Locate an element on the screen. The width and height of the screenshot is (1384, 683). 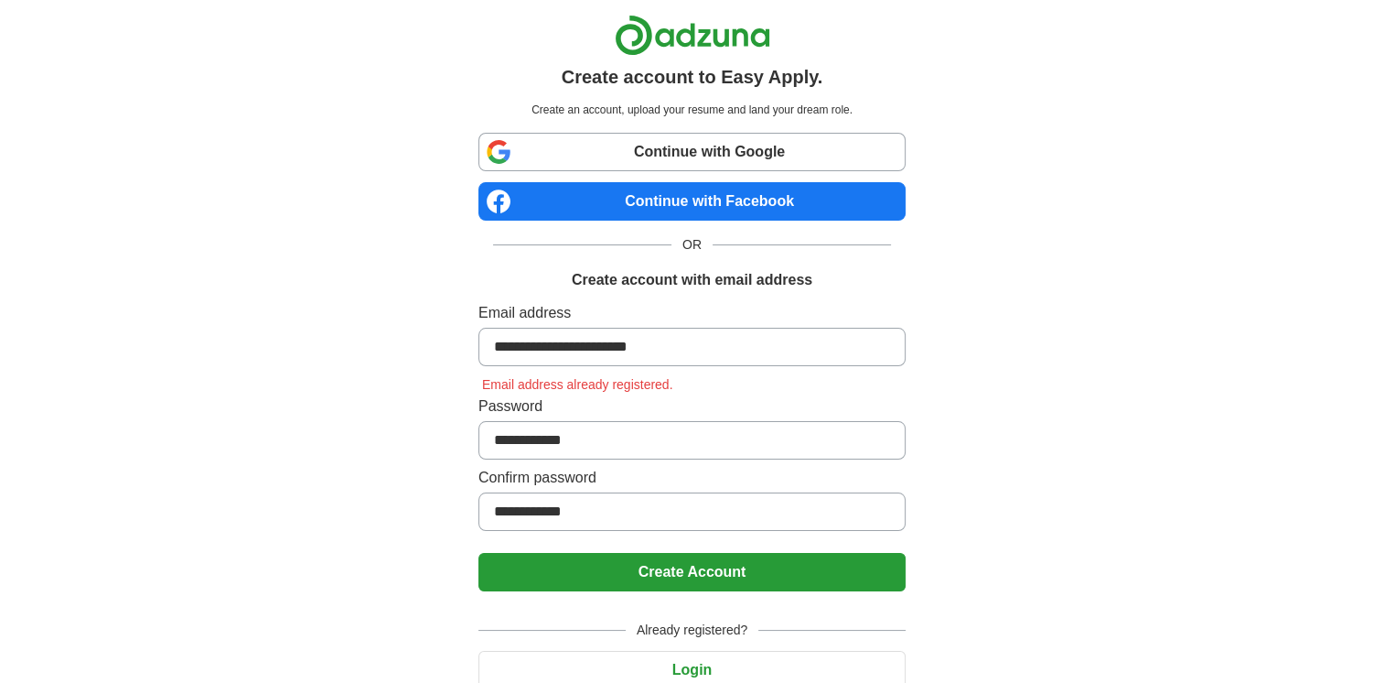
a: Continue with Facebook is located at coordinates (692, 201).